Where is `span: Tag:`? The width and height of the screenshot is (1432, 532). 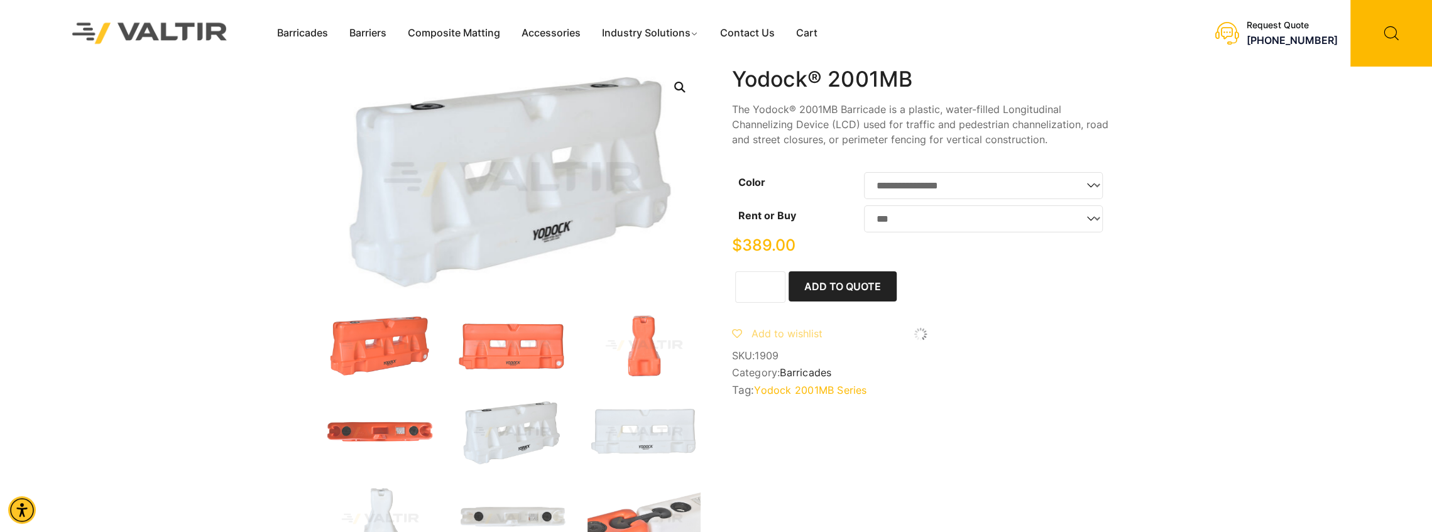 span: Tag: is located at coordinates (921, 390).